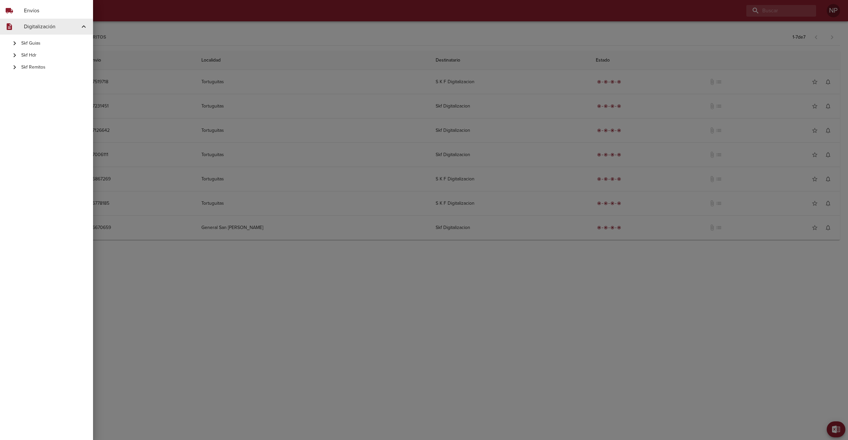 The width and height of the screenshot is (848, 440). I want to click on span: description, so click(9, 27).